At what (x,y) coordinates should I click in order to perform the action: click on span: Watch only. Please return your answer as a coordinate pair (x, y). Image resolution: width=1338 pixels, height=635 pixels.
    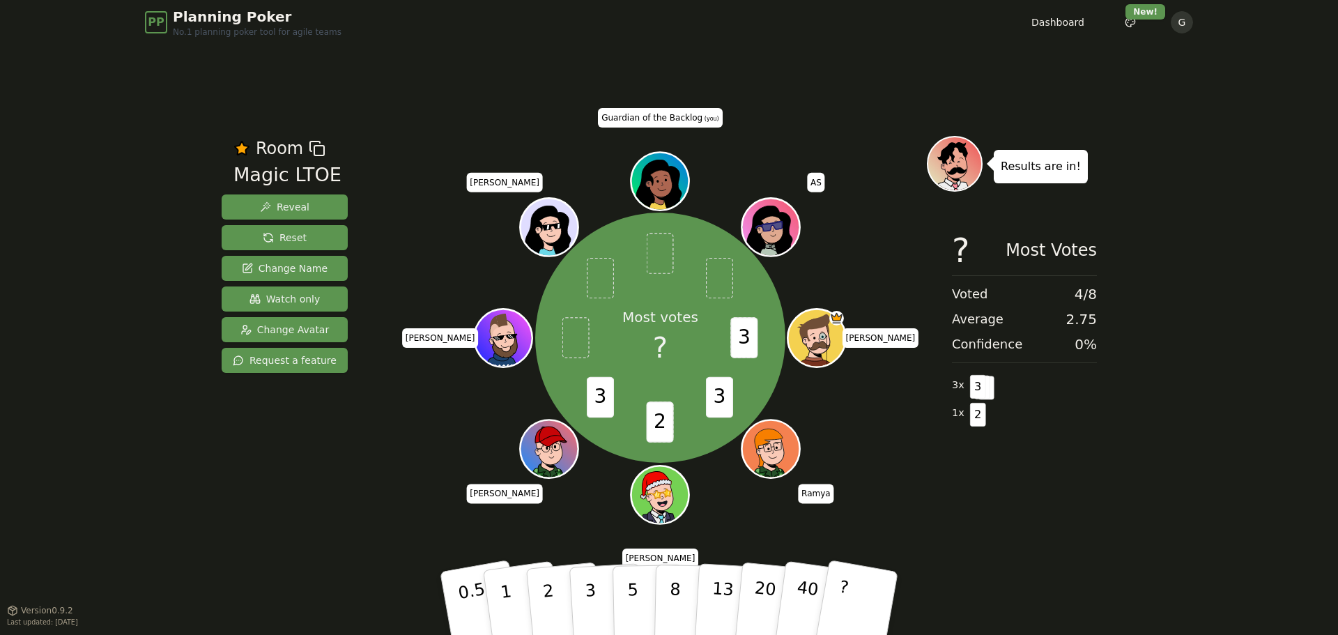
    Looking at the image, I should click on (285, 299).